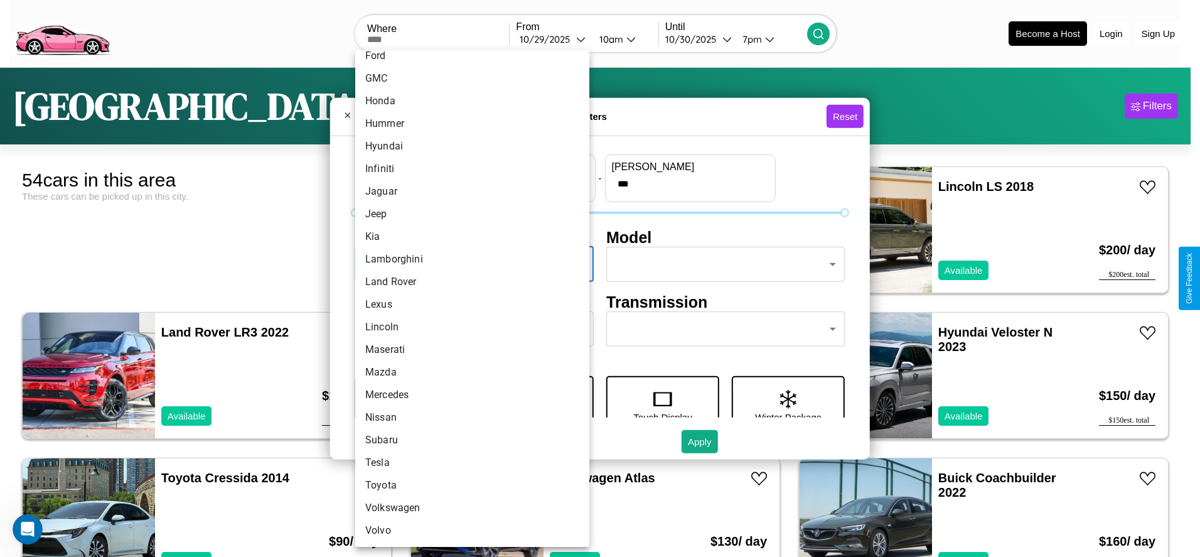 Image resolution: width=1200 pixels, height=557 pixels. I want to click on li: Volkswagen, so click(472, 508).